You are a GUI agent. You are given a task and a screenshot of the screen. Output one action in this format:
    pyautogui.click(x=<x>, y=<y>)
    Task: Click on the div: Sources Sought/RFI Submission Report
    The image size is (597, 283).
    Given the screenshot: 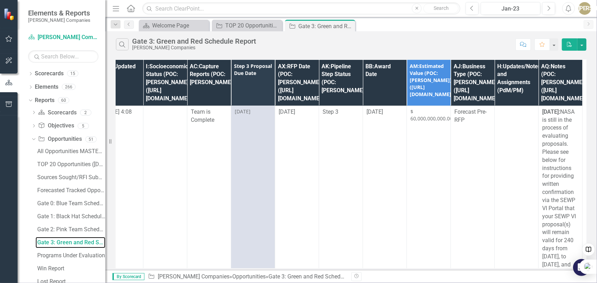 What is the action you would take?
    pyautogui.click(x=71, y=177)
    